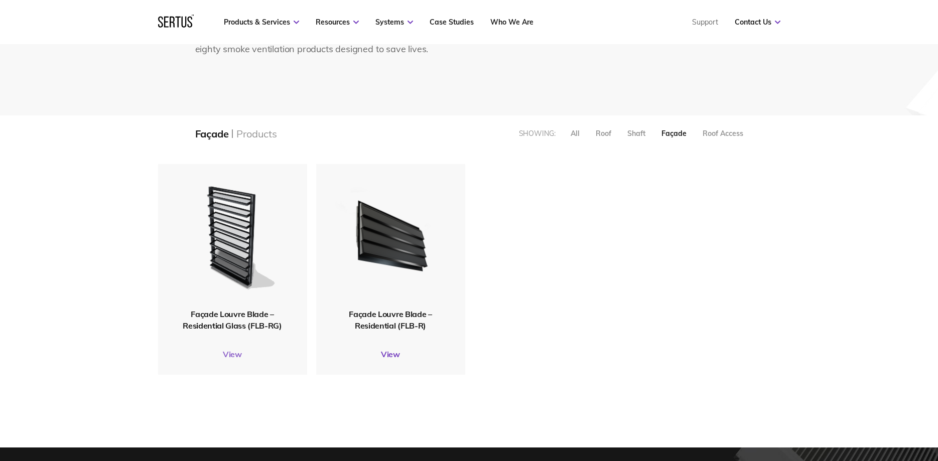  What do you see at coordinates (390, 320) in the screenshot?
I see `span: Façade Louvre Blade – Residential (FLB-R)` at bounding box center [390, 320].